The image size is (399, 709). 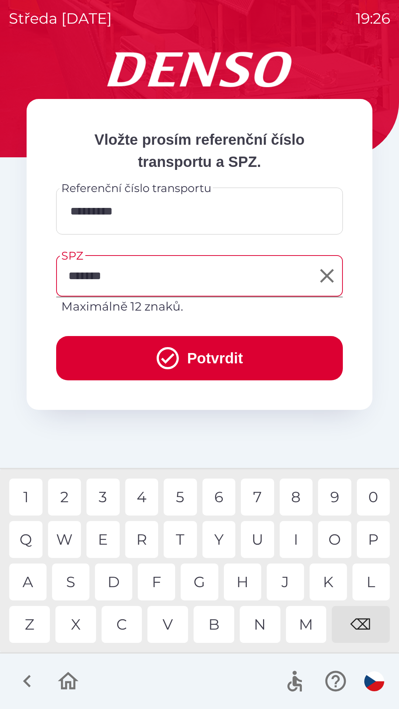 I want to click on p: Maximálně 12 znaků., so click(x=199, y=307).